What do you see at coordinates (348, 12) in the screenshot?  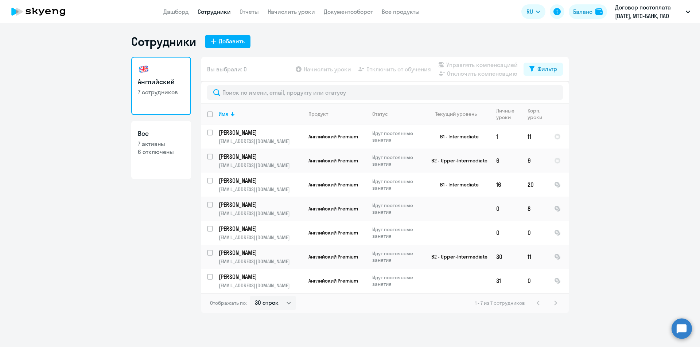 I see `a: Документооборот` at bounding box center [348, 12].